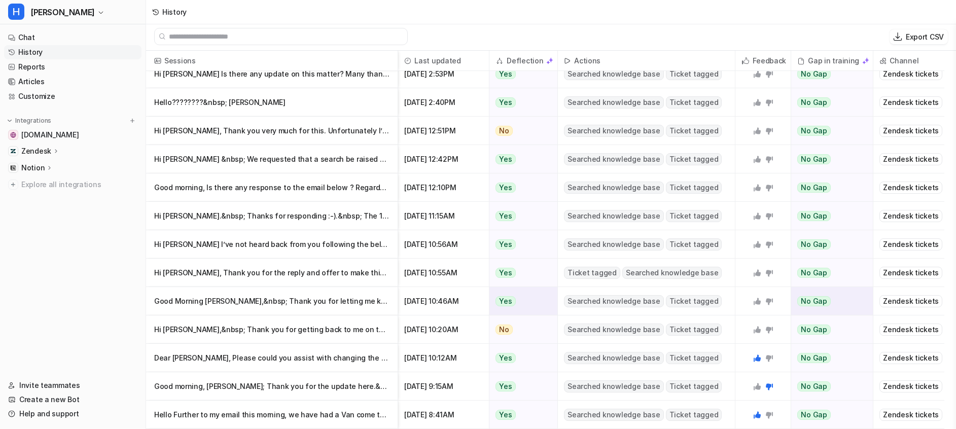 The image size is (956, 429). What do you see at coordinates (909, 61) in the screenshot?
I see `span: Channel` at bounding box center [909, 61].